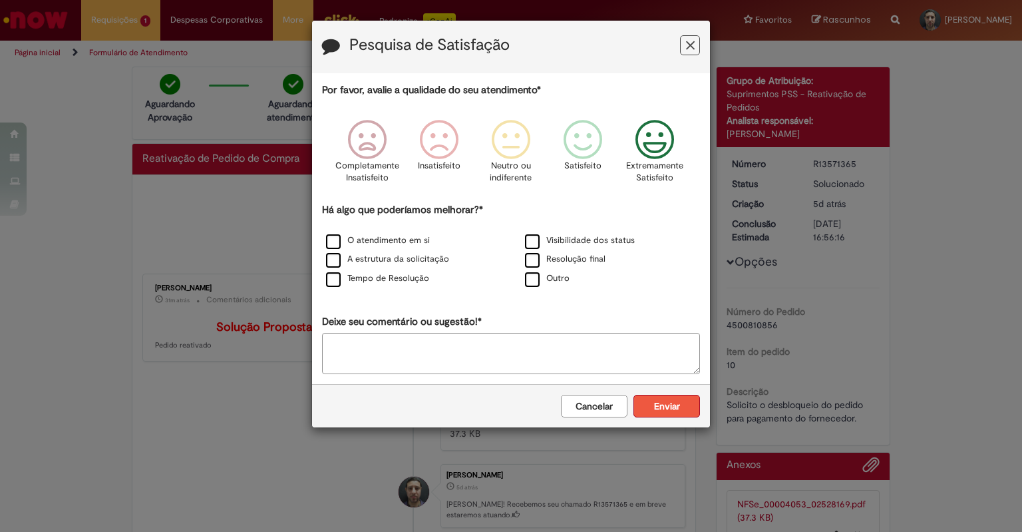 This screenshot has height=532, width=1022. Describe the element at coordinates (579, 240) in the screenshot. I see `label: Visibilidade dos status` at that location.